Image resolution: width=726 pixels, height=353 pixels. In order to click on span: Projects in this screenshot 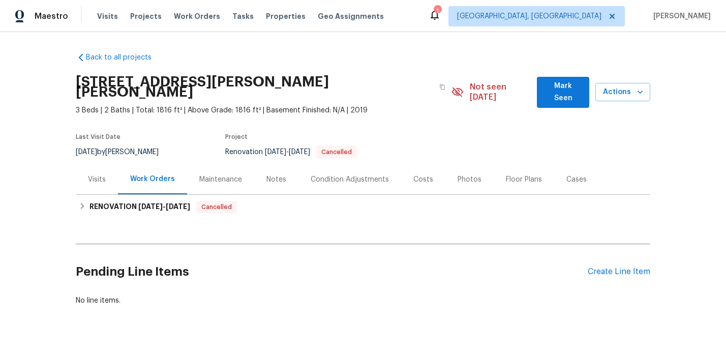, I will do `click(146, 16)`.